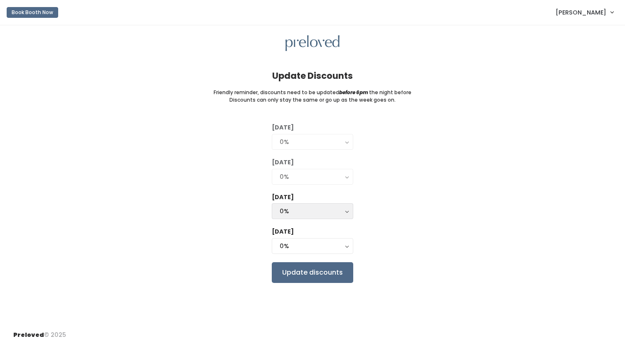  What do you see at coordinates (312, 273) in the screenshot?
I see `input: Update discounts` at bounding box center [312, 273].